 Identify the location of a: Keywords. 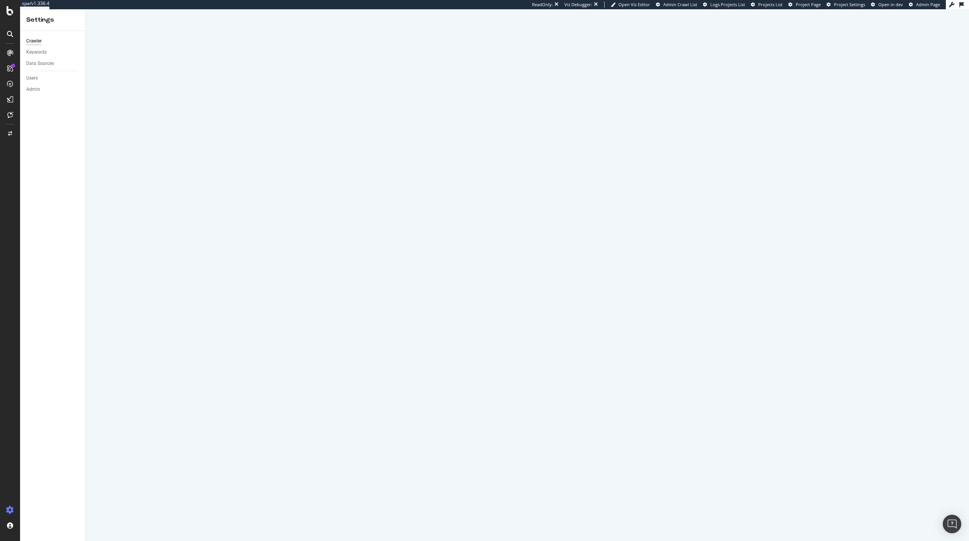
(53, 52).